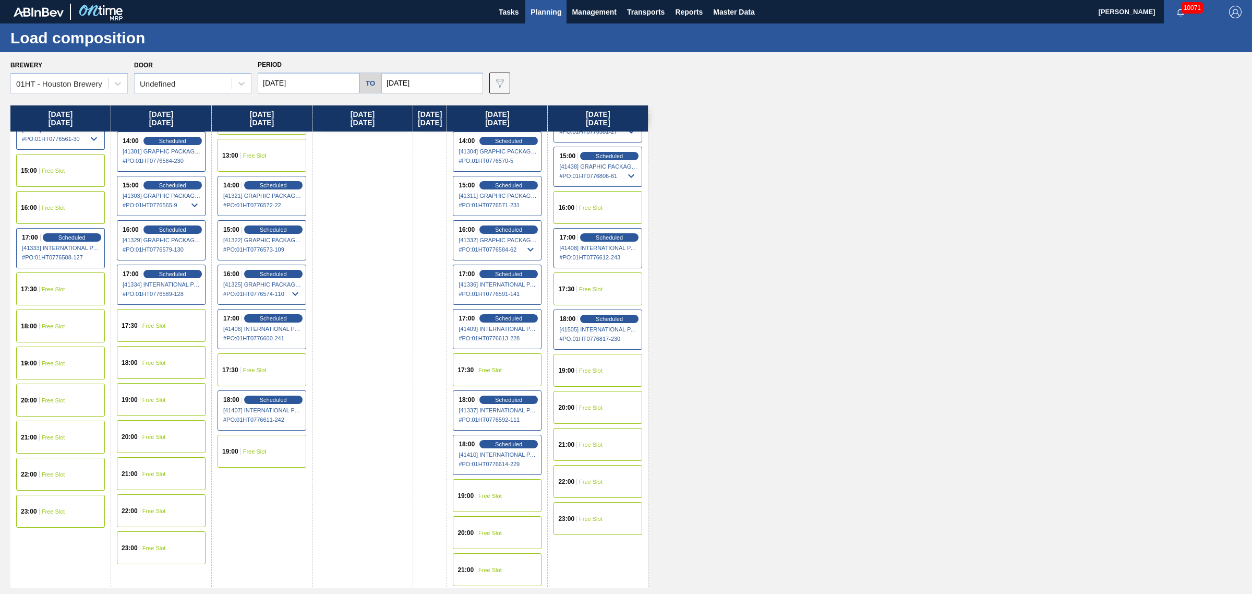 The height and width of the screenshot is (594, 1252). What do you see at coordinates (1235, 12) in the screenshot?
I see `img: Logout` at bounding box center [1235, 12].